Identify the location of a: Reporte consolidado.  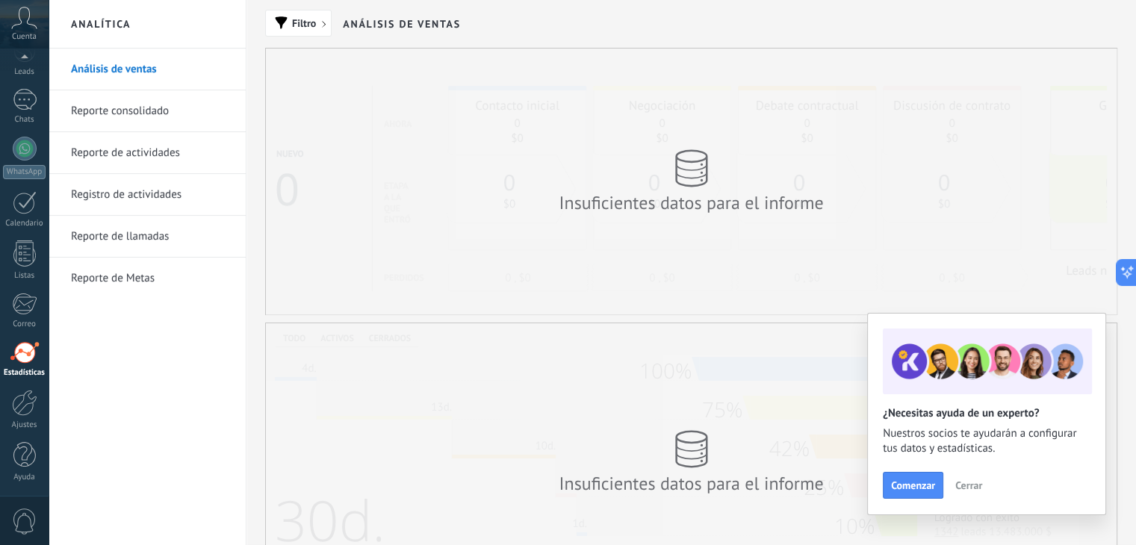
(151, 111).